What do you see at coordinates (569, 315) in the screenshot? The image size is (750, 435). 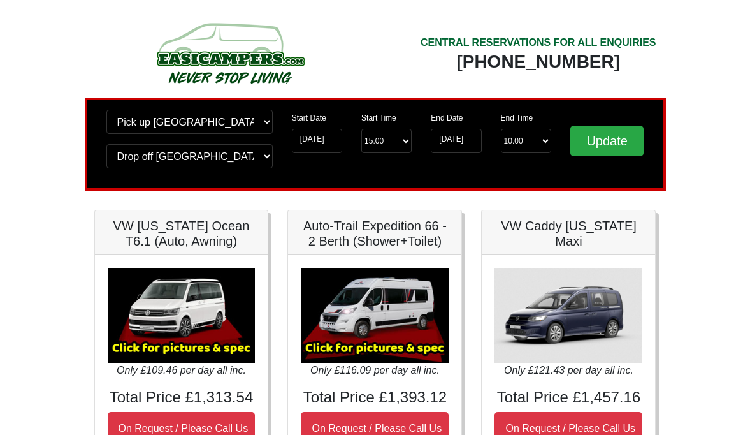 I see `img: VW Caddy California Maxi` at bounding box center [569, 315].